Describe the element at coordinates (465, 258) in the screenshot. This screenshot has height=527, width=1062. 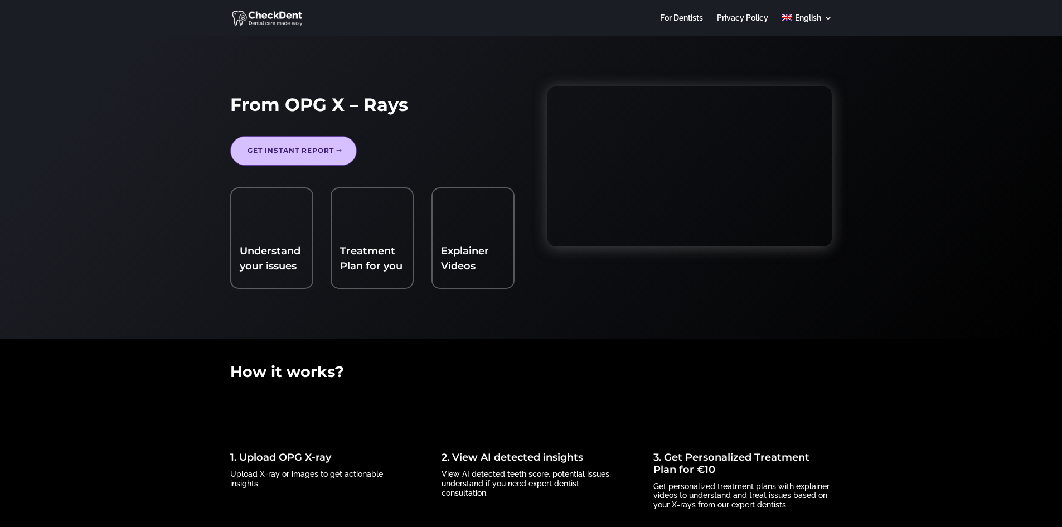
I see `a: Explainer Videos` at that location.